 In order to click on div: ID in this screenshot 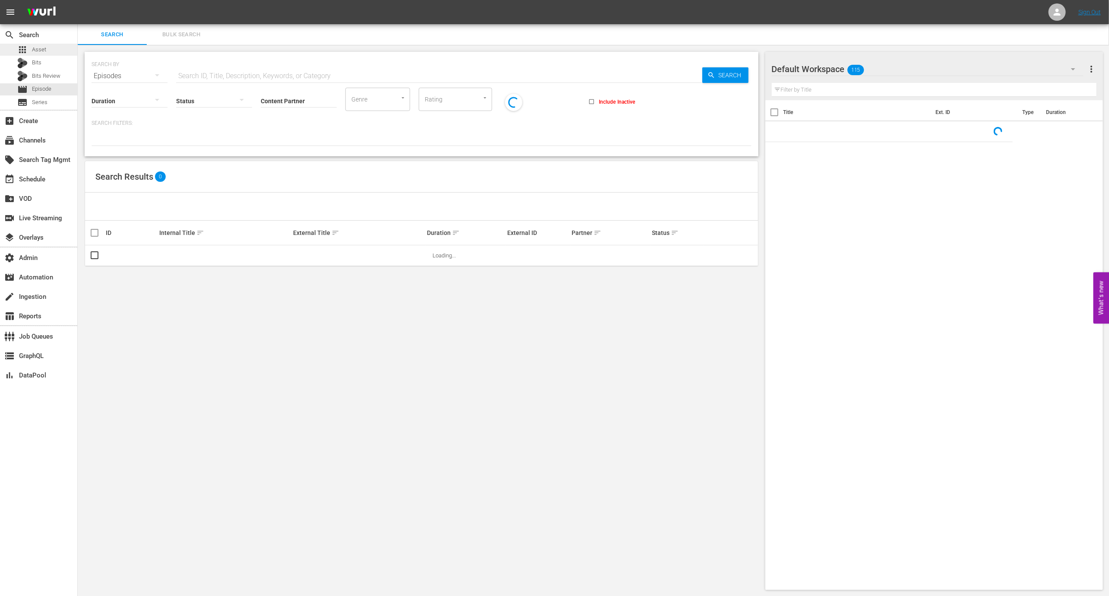, I will do `click(131, 233)`.